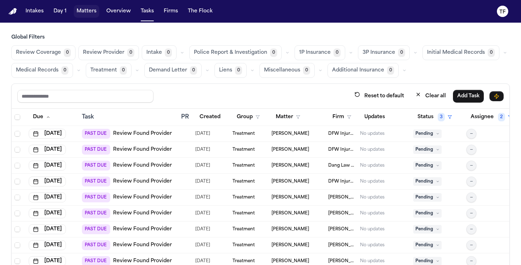  I want to click on button: Demand Letter0, so click(173, 71).